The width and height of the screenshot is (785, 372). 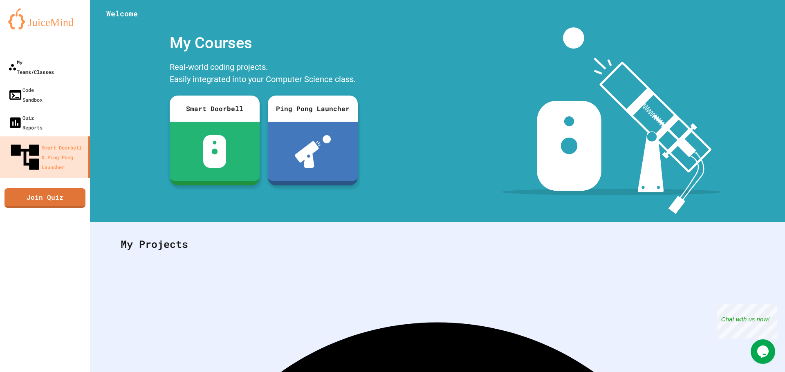 What do you see at coordinates (611, 121) in the screenshot?
I see `img: banner-image-my-projects.png` at bounding box center [611, 121].